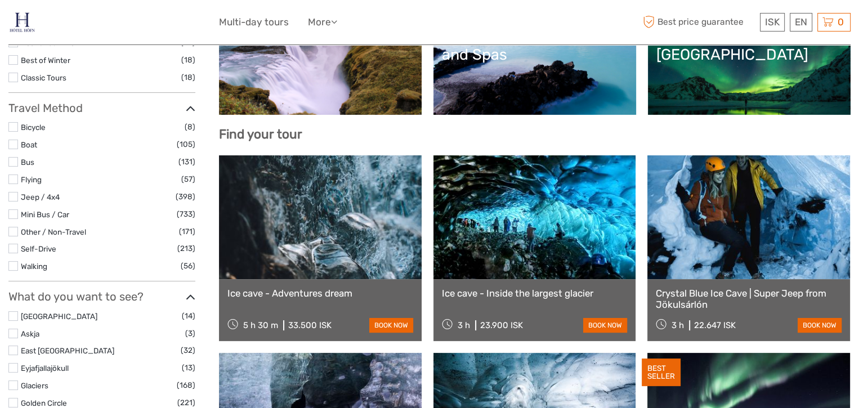  Describe the element at coordinates (31, 180) in the screenshot. I see `a: Flying` at that location.